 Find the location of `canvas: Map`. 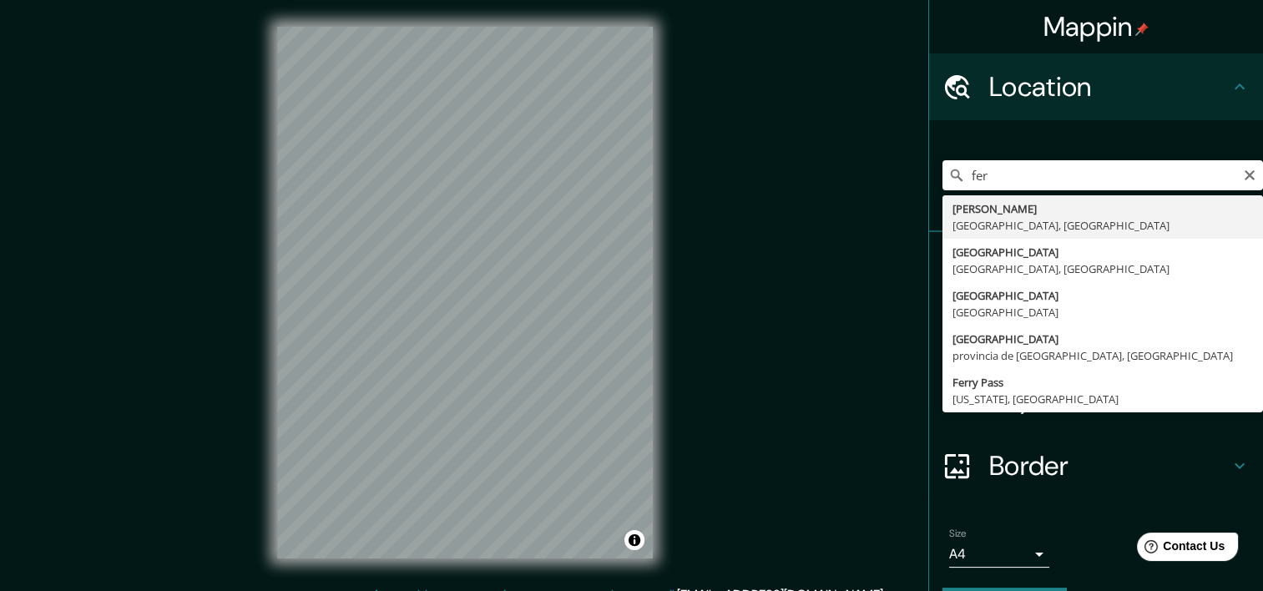

canvas: Map is located at coordinates (465, 292).